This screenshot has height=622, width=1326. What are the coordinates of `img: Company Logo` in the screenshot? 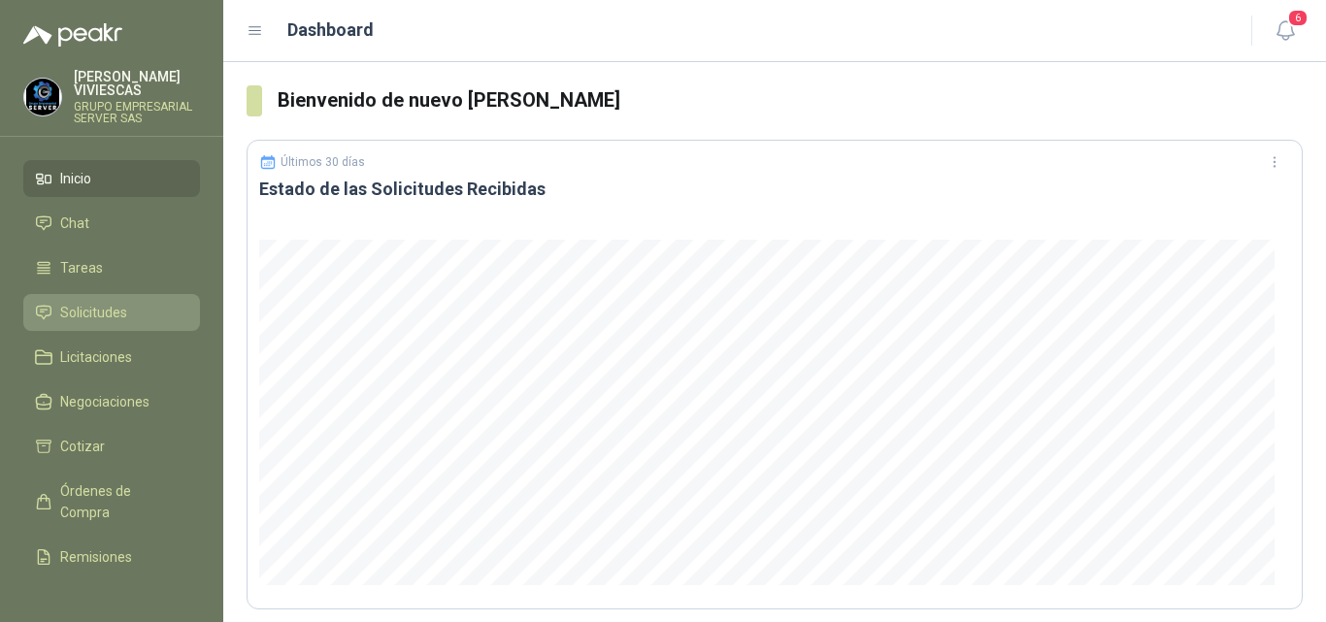 It's located at (43, 97).